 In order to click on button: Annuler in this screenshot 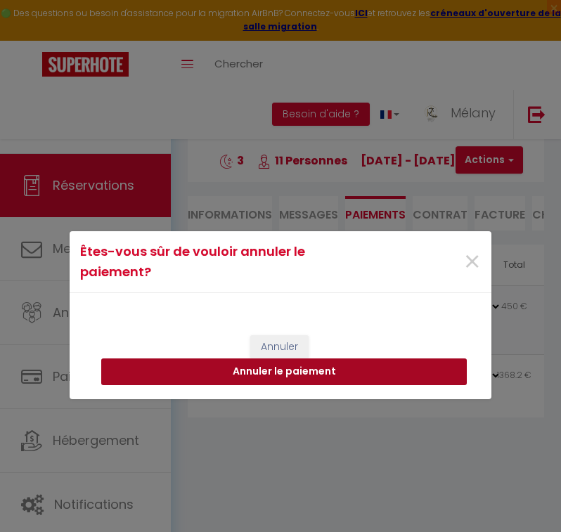, I will do `click(279, 347)`.